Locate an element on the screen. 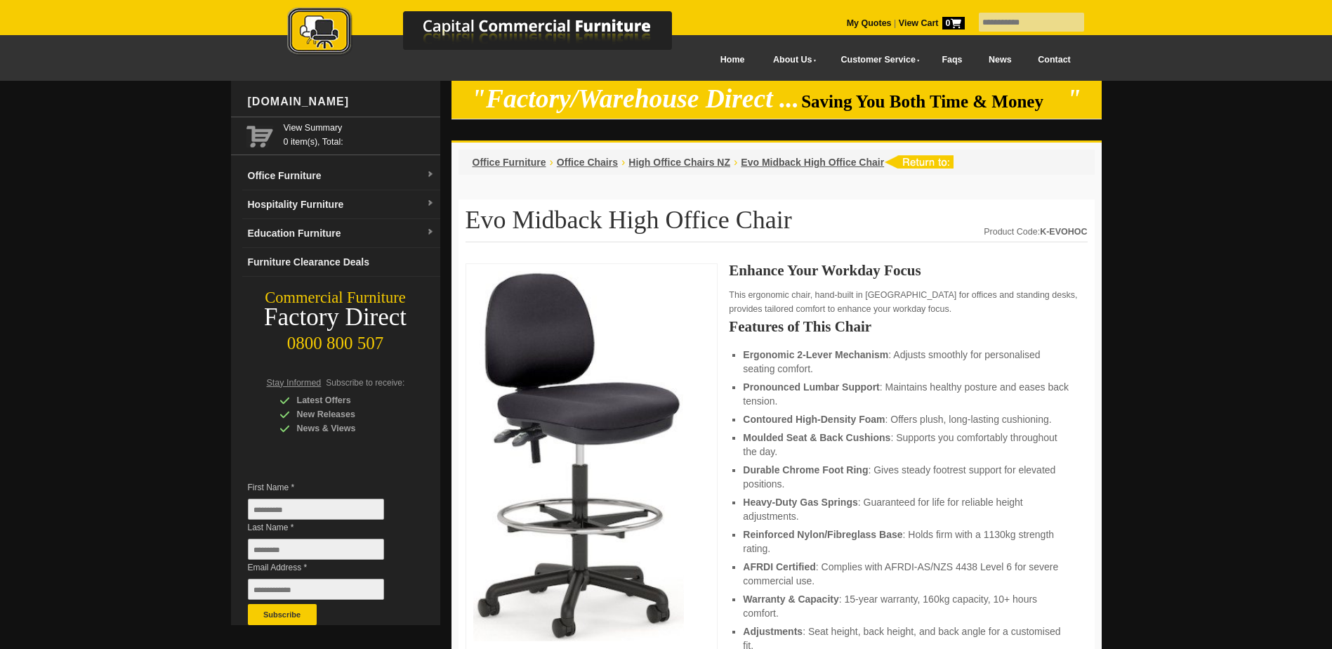 This screenshot has width=1332, height=649. span: High Office Chairs NZ is located at coordinates (679, 162).